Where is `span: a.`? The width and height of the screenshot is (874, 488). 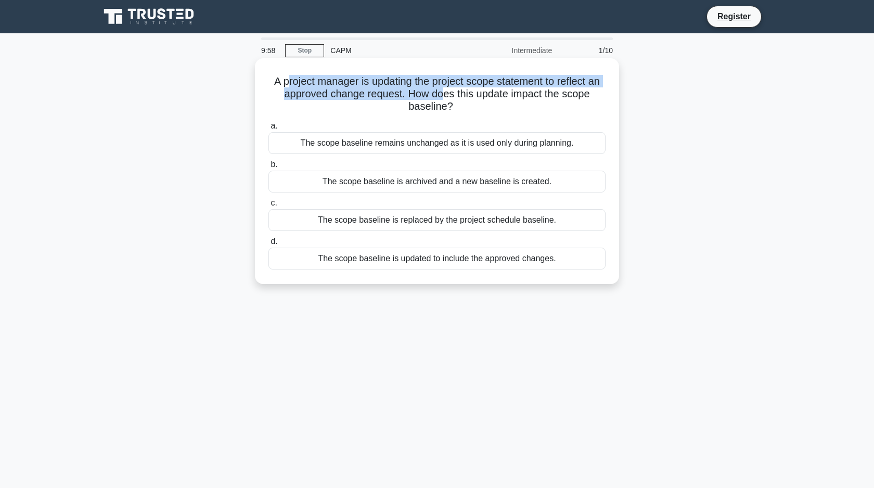
span: a. is located at coordinates (274, 125).